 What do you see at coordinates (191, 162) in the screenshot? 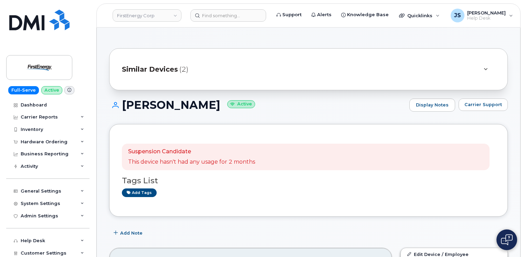
I see `p: This device hasn't had any usage for 2 months` at bounding box center [191, 162].